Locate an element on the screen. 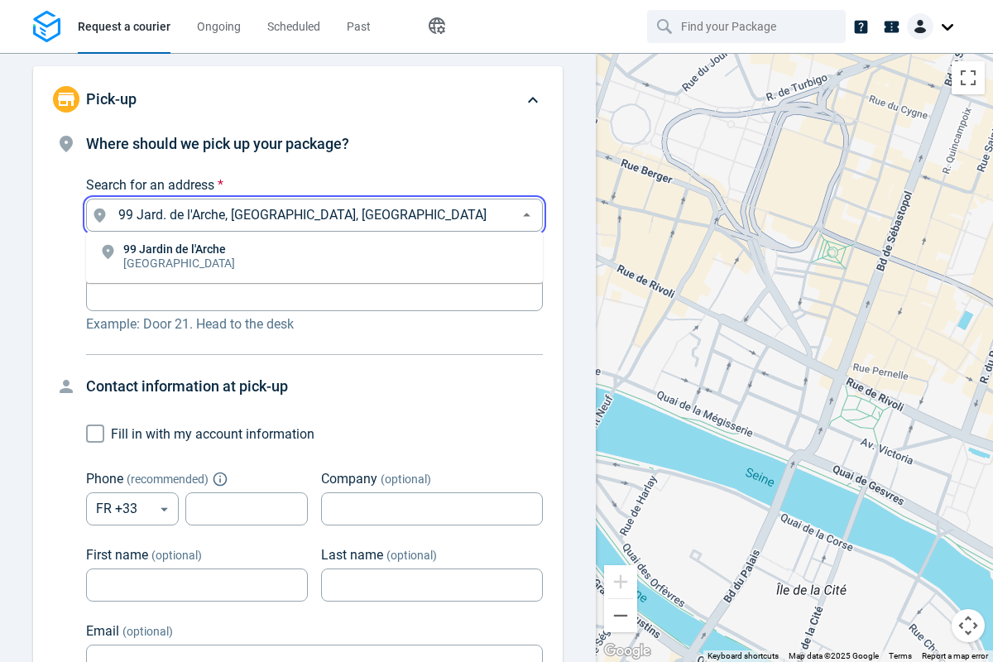  span: Scheduled is located at coordinates (294, 26).